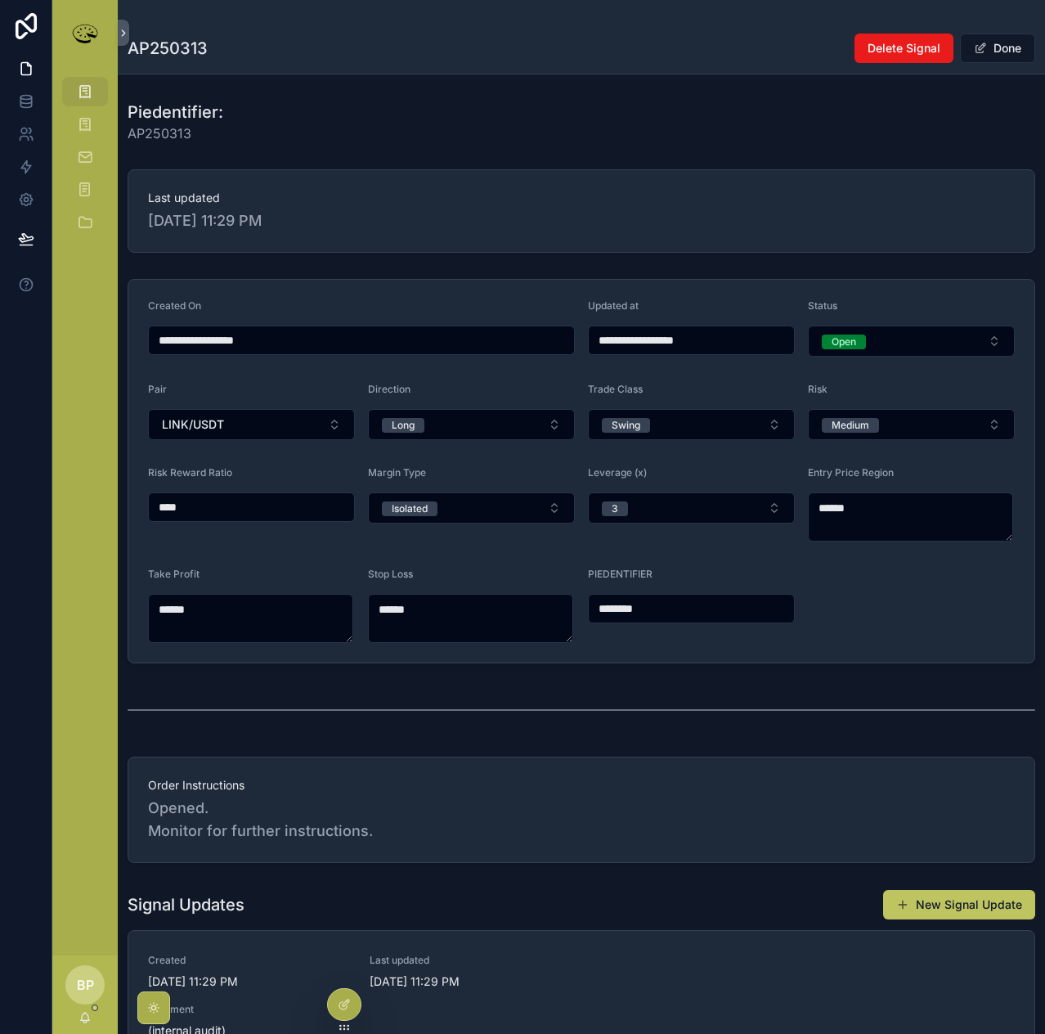  I want to click on div: 3, so click(615, 509).